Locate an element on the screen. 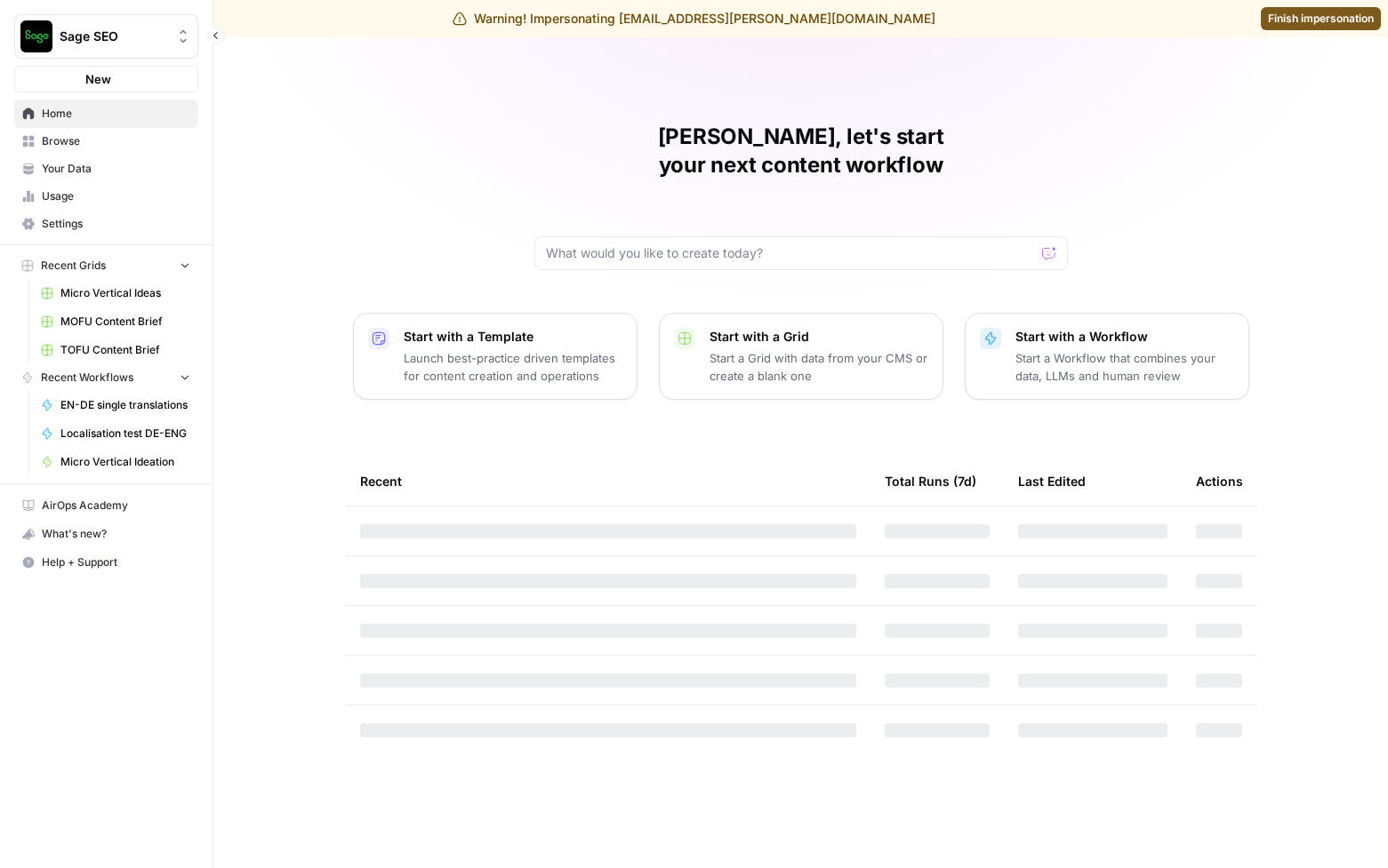  a: Home is located at coordinates (105, 114).